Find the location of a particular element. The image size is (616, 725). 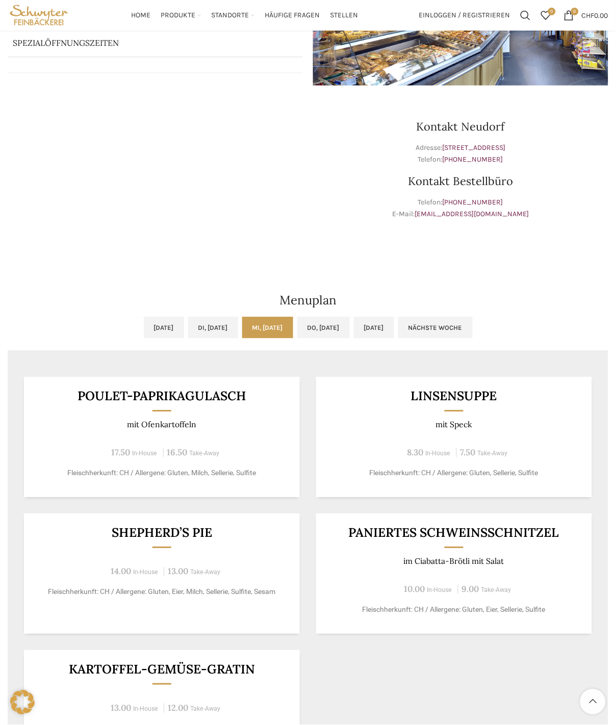

h3: Kontakt Bestellbüro is located at coordinates (460, 182).